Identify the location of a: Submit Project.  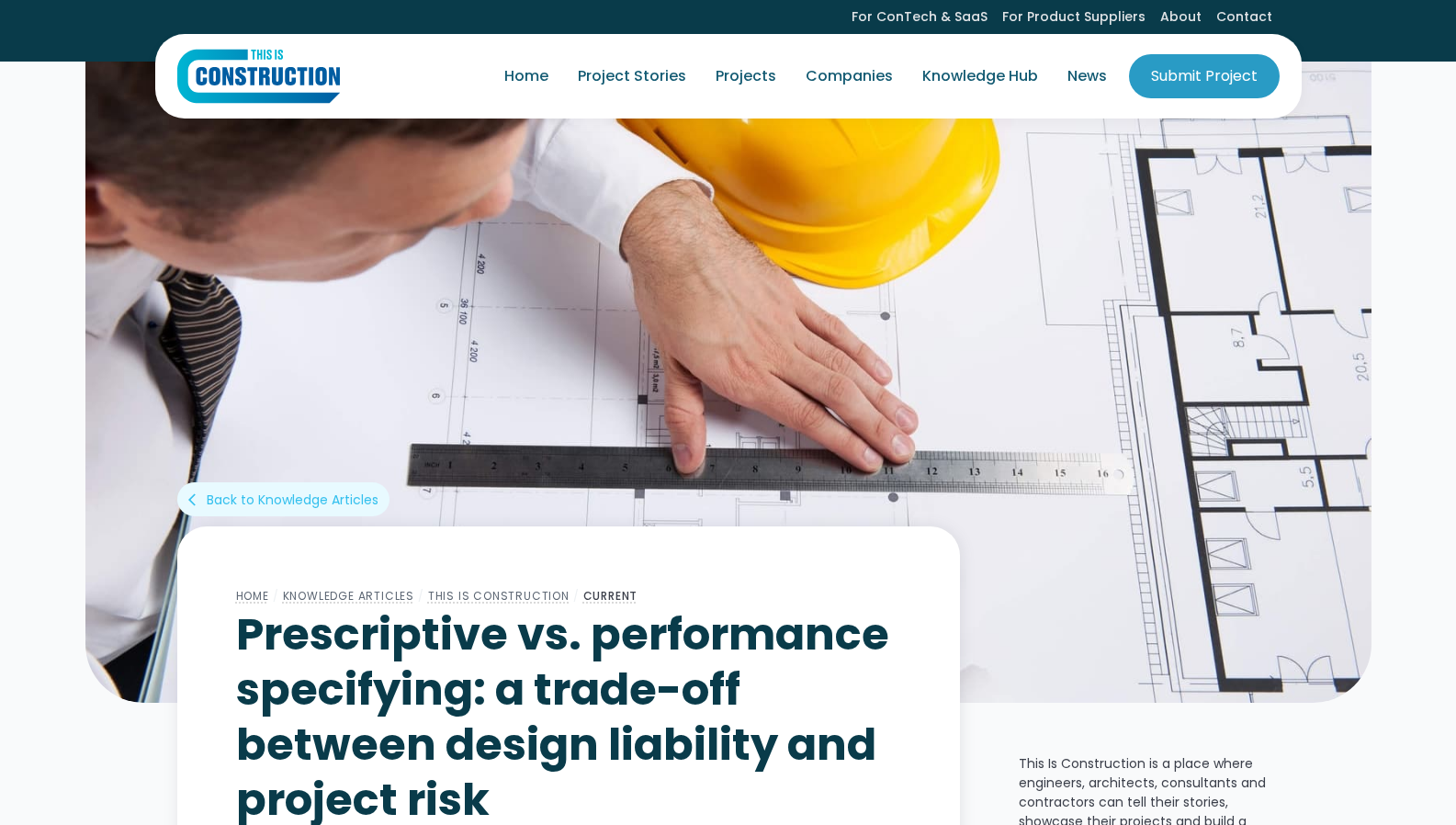
(1205, 76).